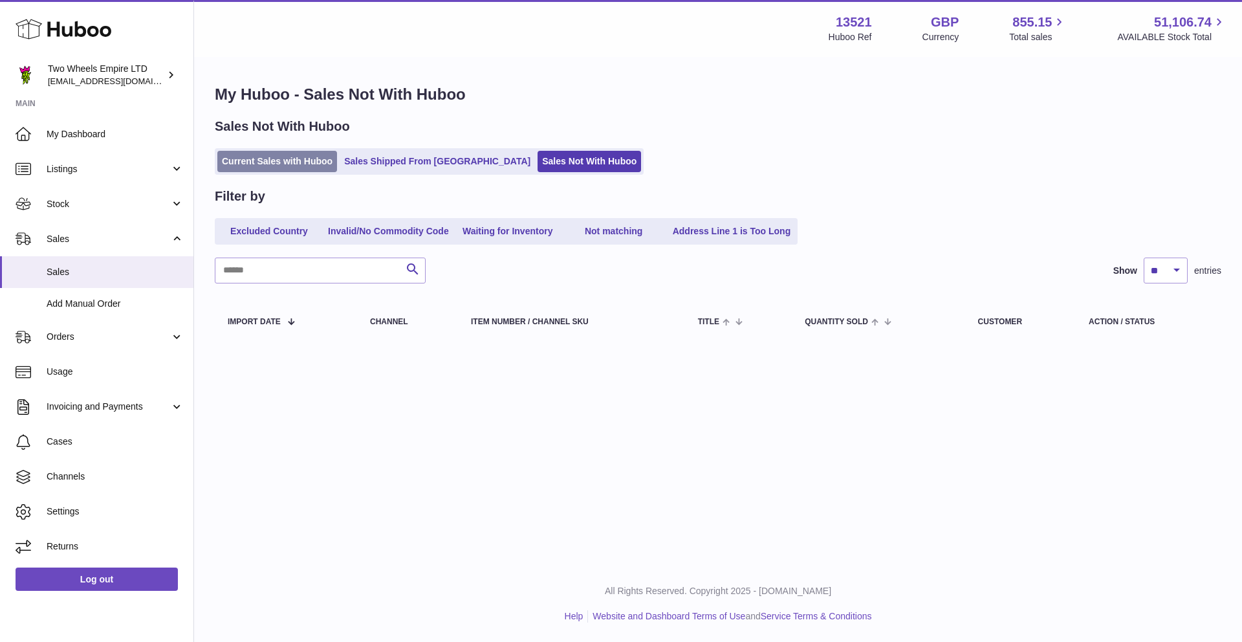 The image size is (1242, 642). Describe the element at coordinates (731, 231) in the screenshot. I see `a: Address Line 1 is Too Long` at that location.